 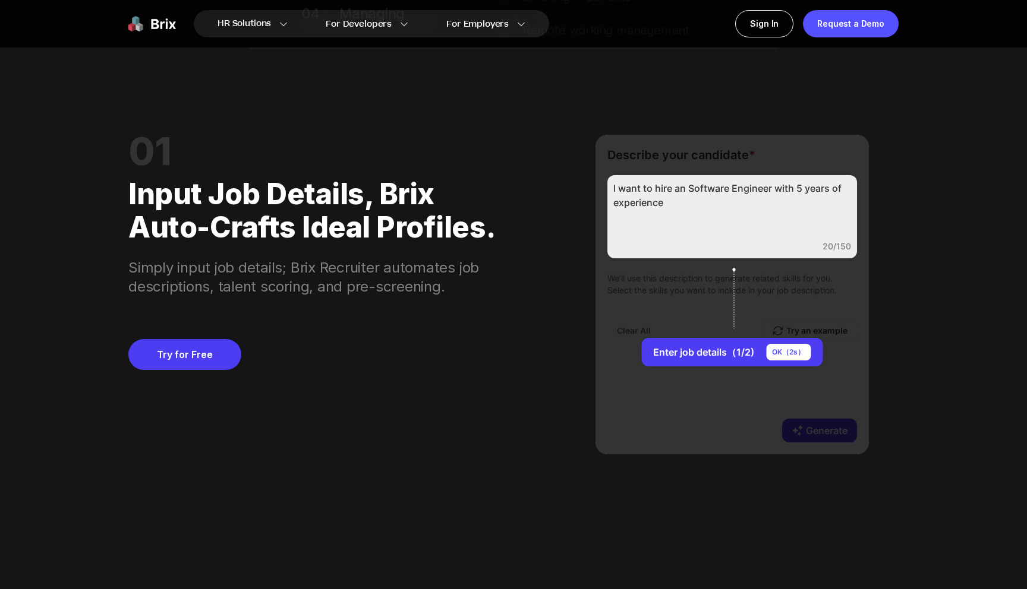 What do you see at coordinates (764, 24) in the screenshot?
I see `div: Sign In` at bounding box center [764, 24].